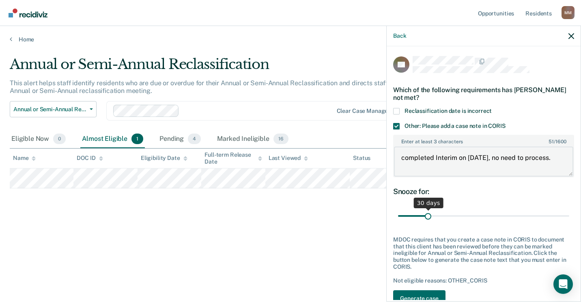 Image resolution: width=581 pixels, height=302 pixels. Describe the element at coordinates (429, 203) in the screenshot. I see `div: 30 days` at that location.